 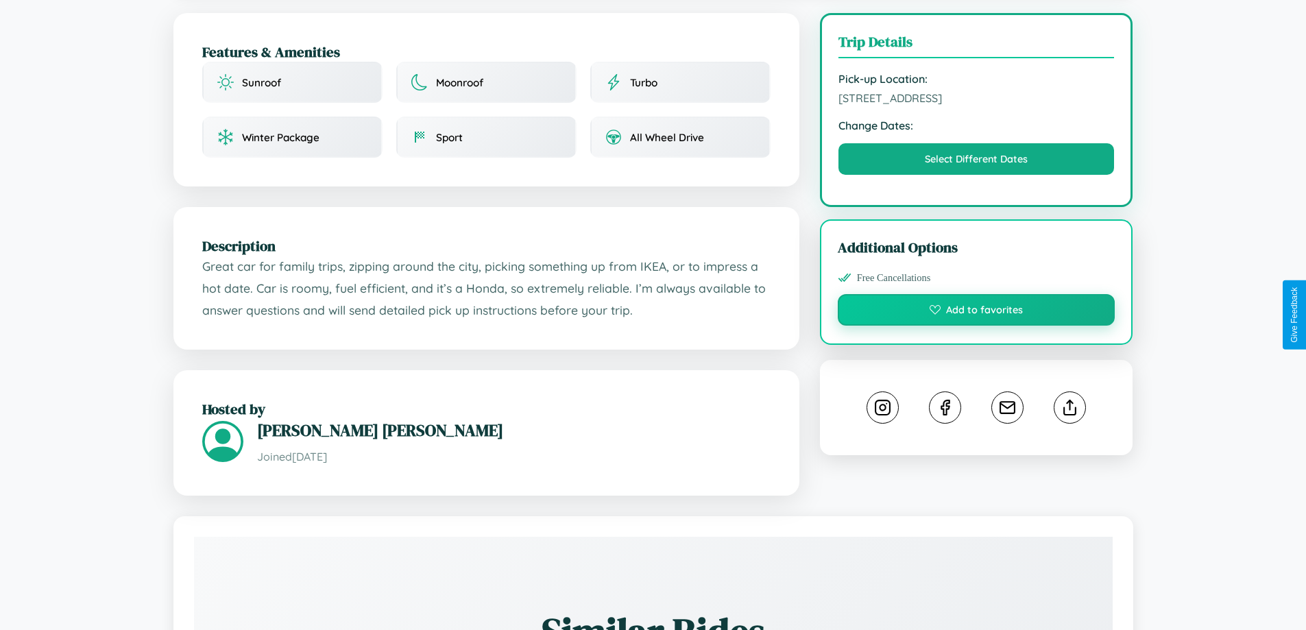 What do you see at coordinates (1295, 315) in the screenshot?
I see `div: Give Feedback` at bounding box center [1295, 315].